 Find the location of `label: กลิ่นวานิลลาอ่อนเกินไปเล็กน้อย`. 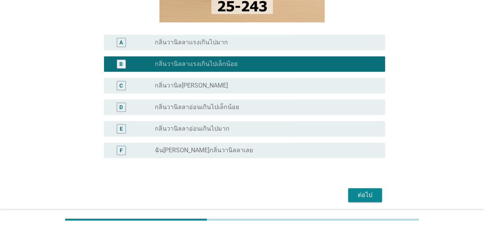

label: กลิ่นวานิลลาอ่อนเกินไปเล็กน้อย is located at coordinates (197, 107).